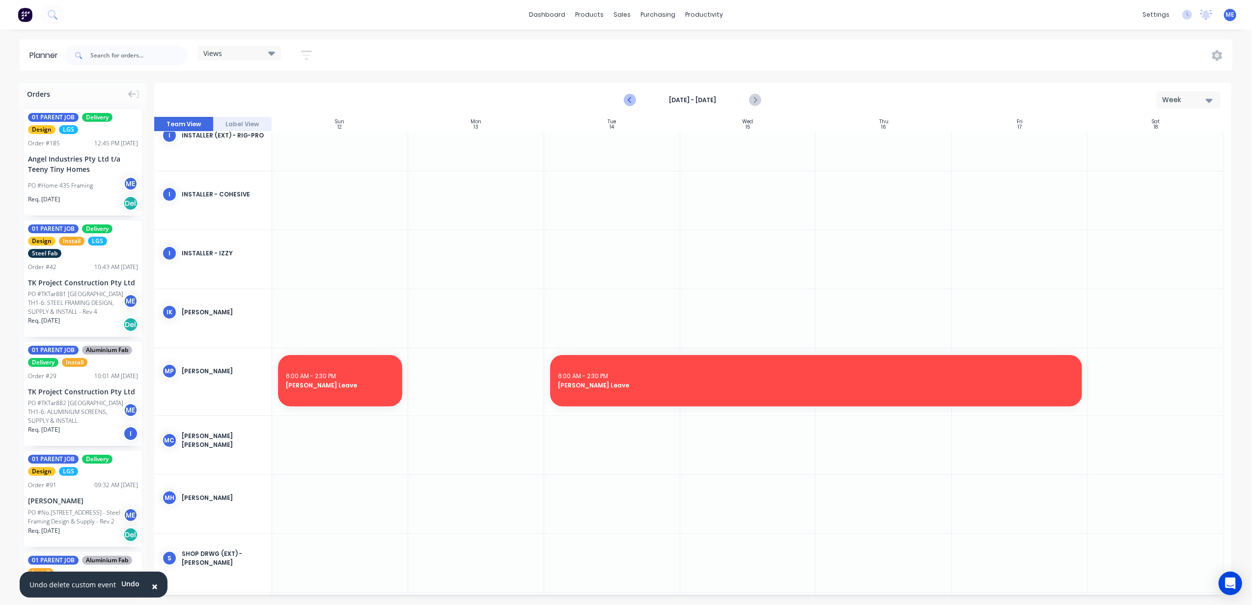 The width and height of the screenshot is (1252, 605). Describe the element at coordinates (83, 164) in the screenshot. I see `div: Angel Industries Pty Ltd t/a Teeny Tiny Homes` at that location.